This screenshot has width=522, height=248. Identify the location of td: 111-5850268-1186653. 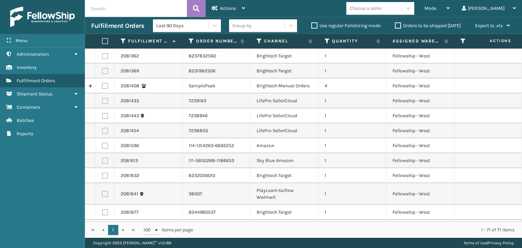
(217, 161).